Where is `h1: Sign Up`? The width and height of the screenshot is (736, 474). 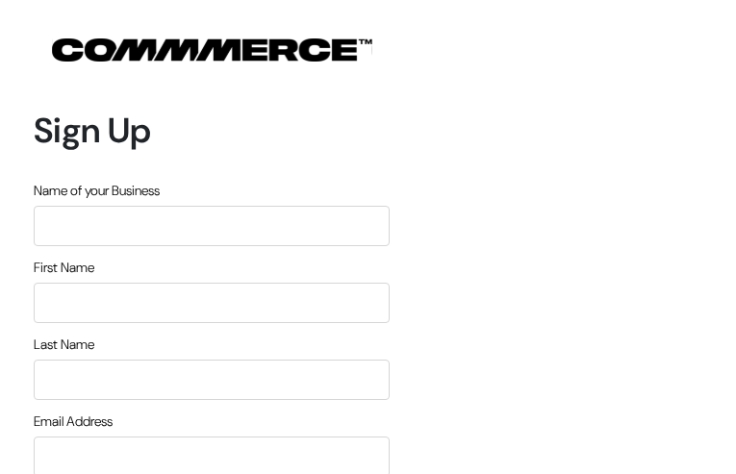
h1: Sign Up is located at coordinates (212, 130).